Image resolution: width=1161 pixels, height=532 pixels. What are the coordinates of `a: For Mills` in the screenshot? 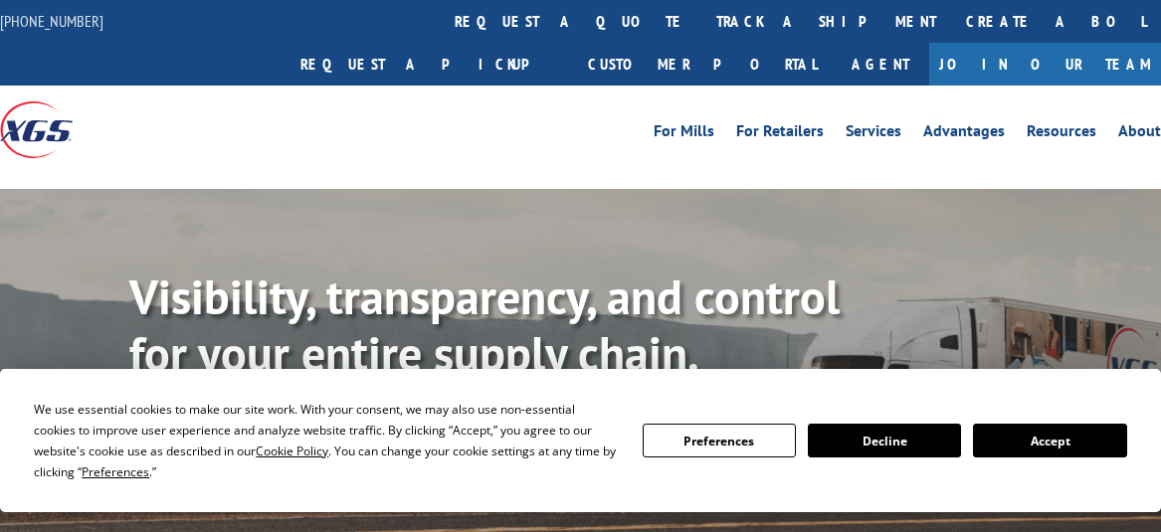 It's located at (683, 134).